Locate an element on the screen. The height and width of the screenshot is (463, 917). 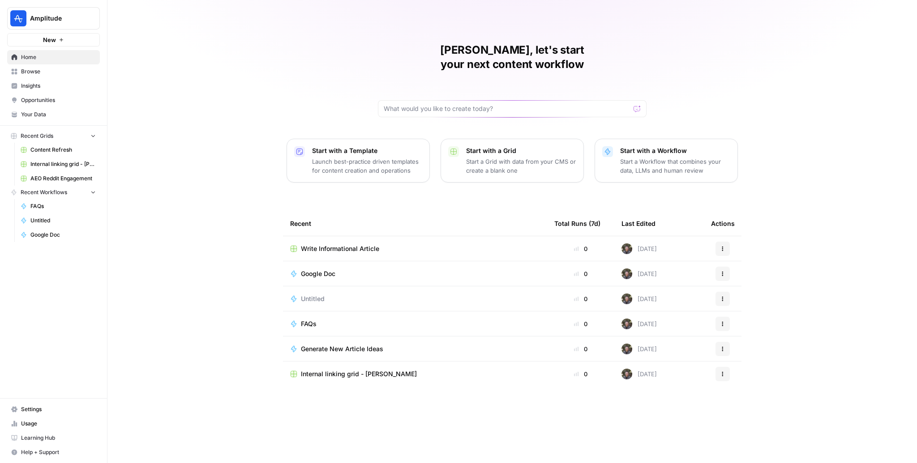
span: Amplitude is located at coordinates (57, 18).